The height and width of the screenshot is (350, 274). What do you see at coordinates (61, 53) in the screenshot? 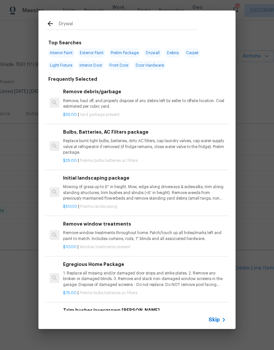
I see `span: Interior Paint` at bounding box center [61, 53].